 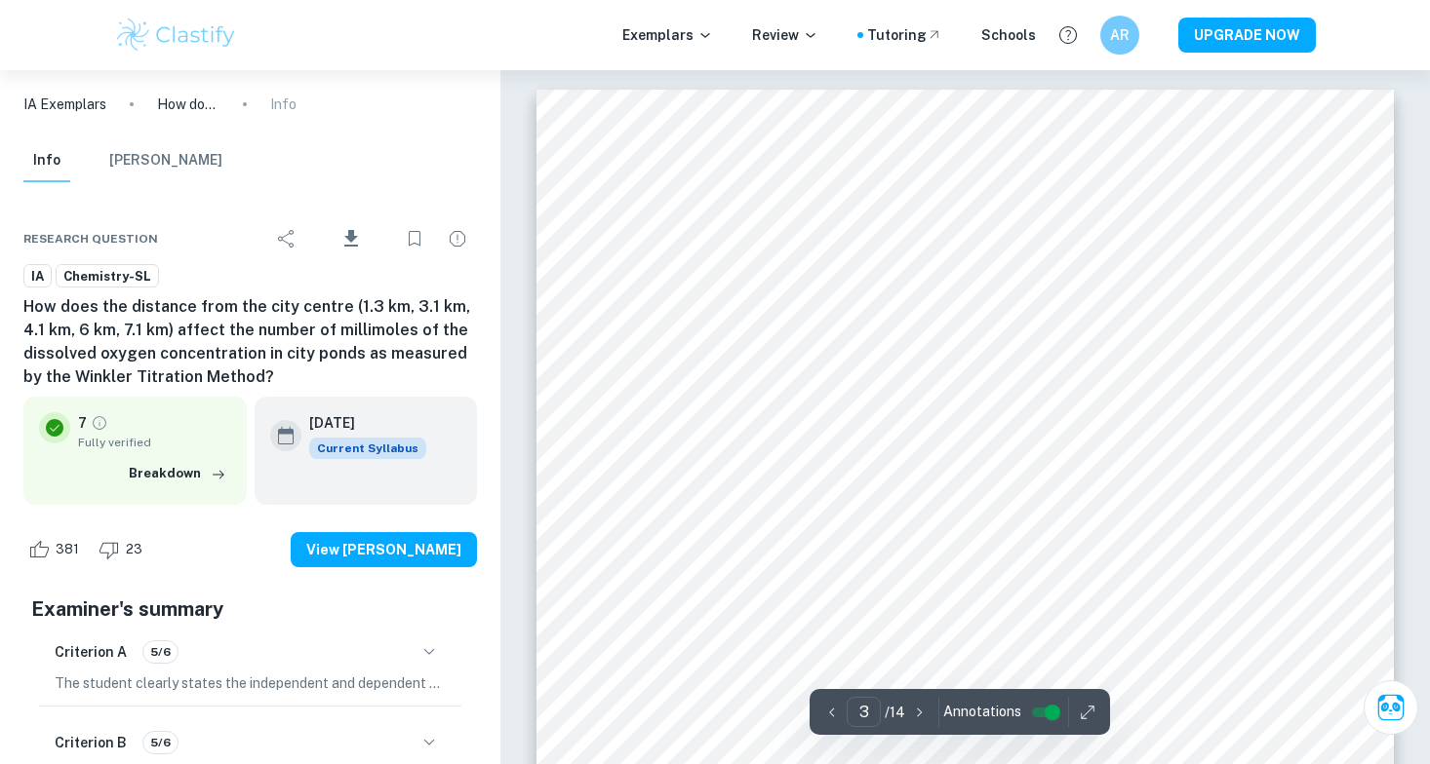 I want to click on span: IA, so click(x=37, y=277).